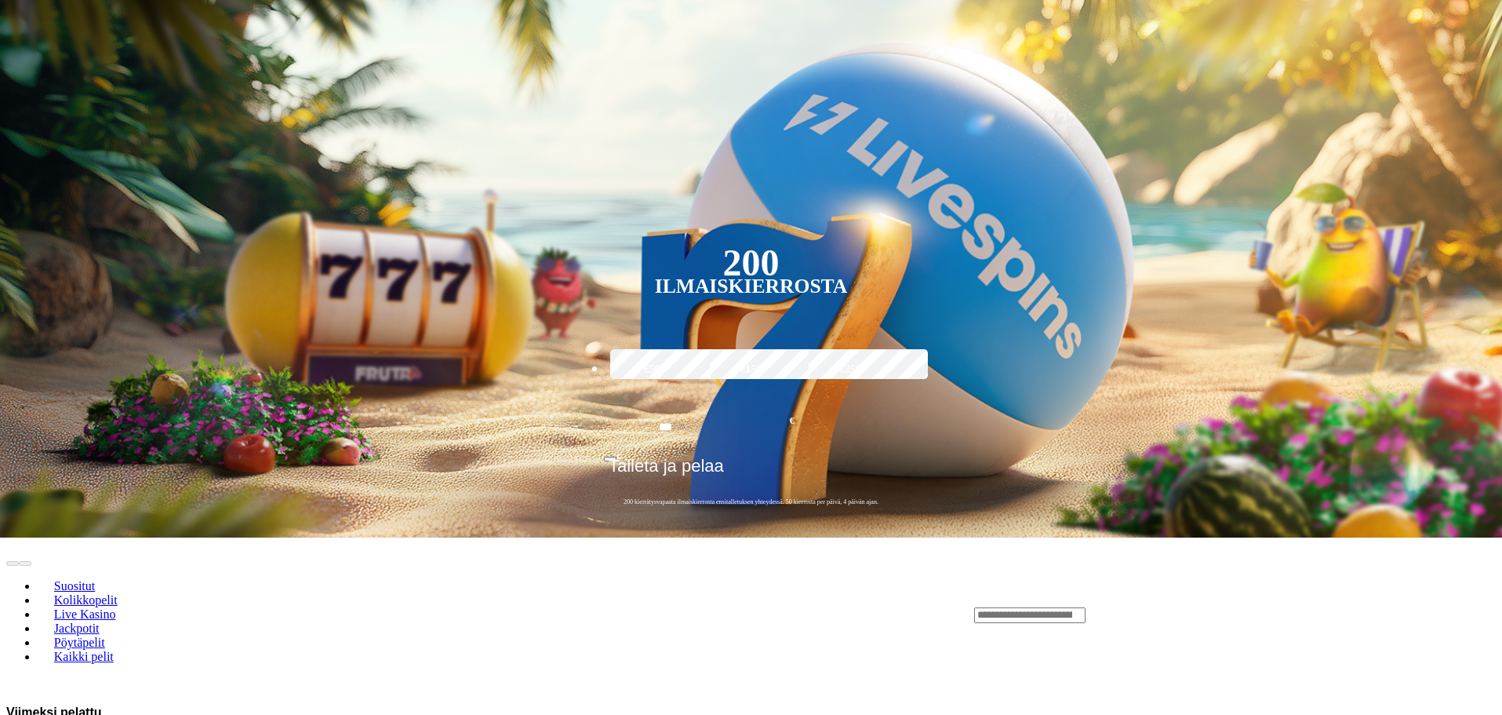  I want to click on header: Lobby, so click(751, 614).